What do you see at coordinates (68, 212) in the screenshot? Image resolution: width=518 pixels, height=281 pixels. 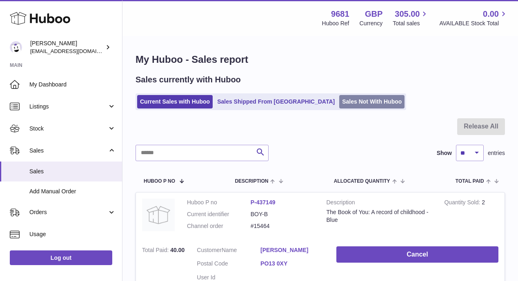 I see `span: Orders` at bounding box center [68, 212].